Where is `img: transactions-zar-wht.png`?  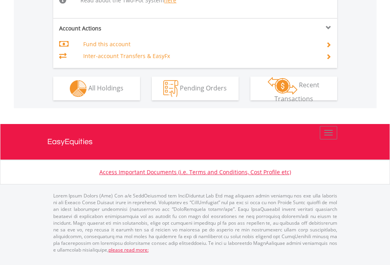 img: transactions-zar-wht.png is located at coordinates (282, 86).